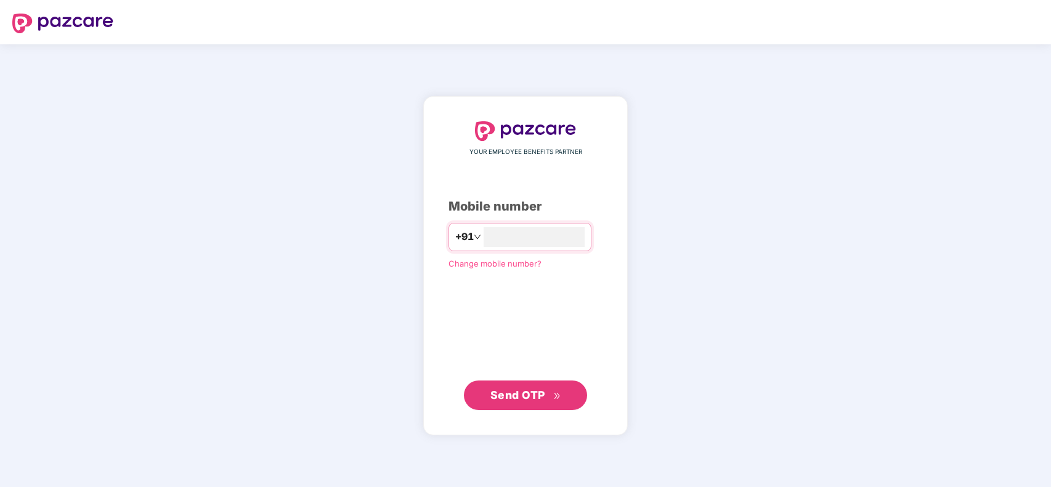  What do you see at coordinates (526, 396) in the screenshot?
I see `button: Send OTPdouble-right` at bounding box center [526, 396].